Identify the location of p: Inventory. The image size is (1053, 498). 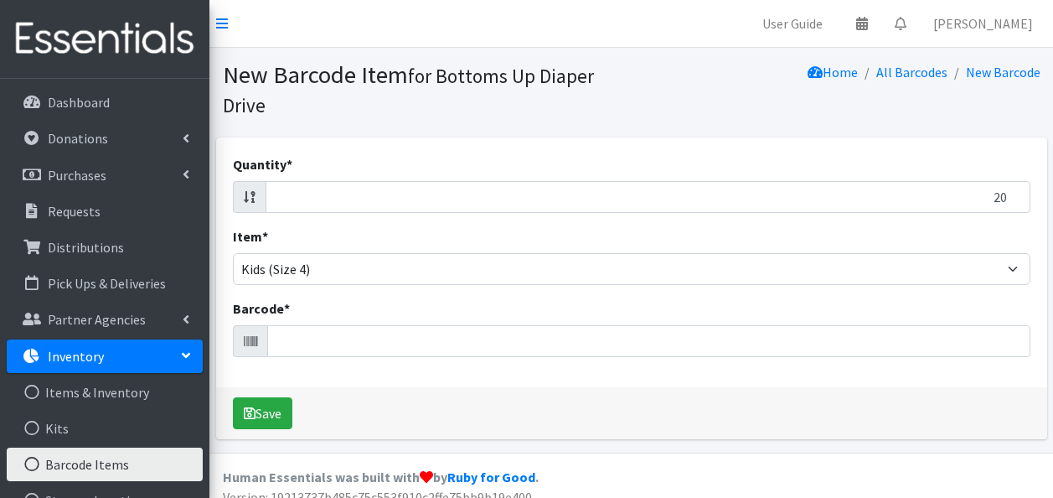
(75, 356).